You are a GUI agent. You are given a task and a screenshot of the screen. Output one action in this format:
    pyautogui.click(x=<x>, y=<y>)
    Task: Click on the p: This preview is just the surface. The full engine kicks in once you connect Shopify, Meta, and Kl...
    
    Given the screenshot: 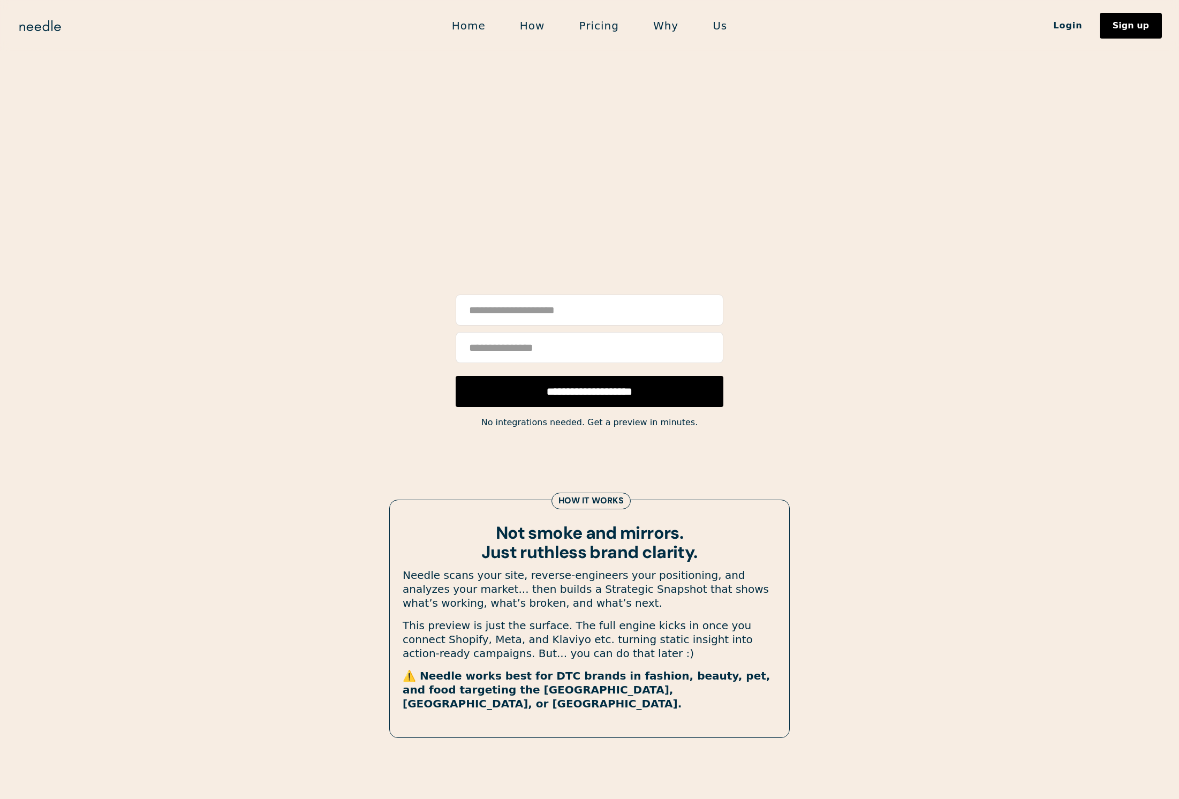 What is the action you would take?
    pyautogui.click(x=589, y=639)
    